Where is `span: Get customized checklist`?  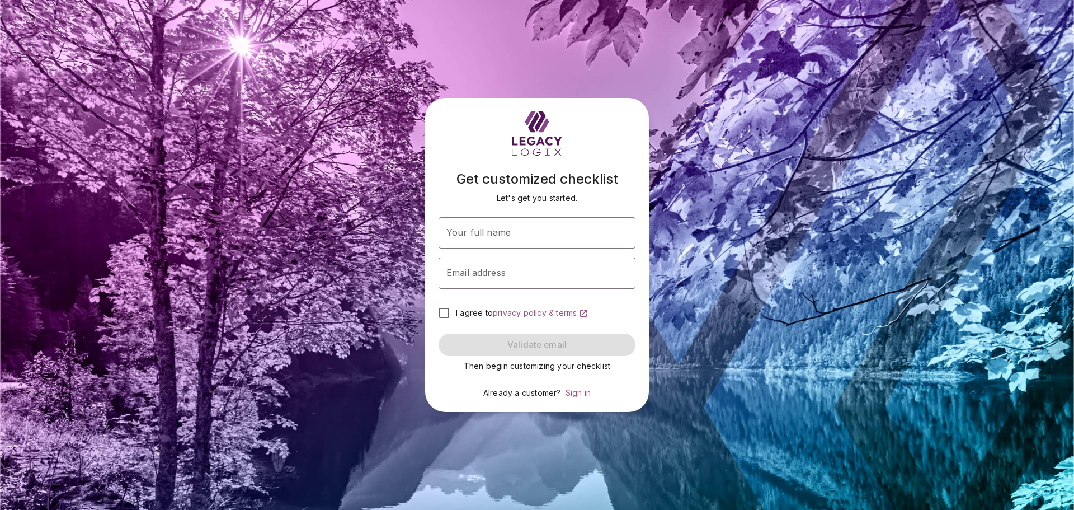
span: Get customized checklist is located at coordinates (537, 178).